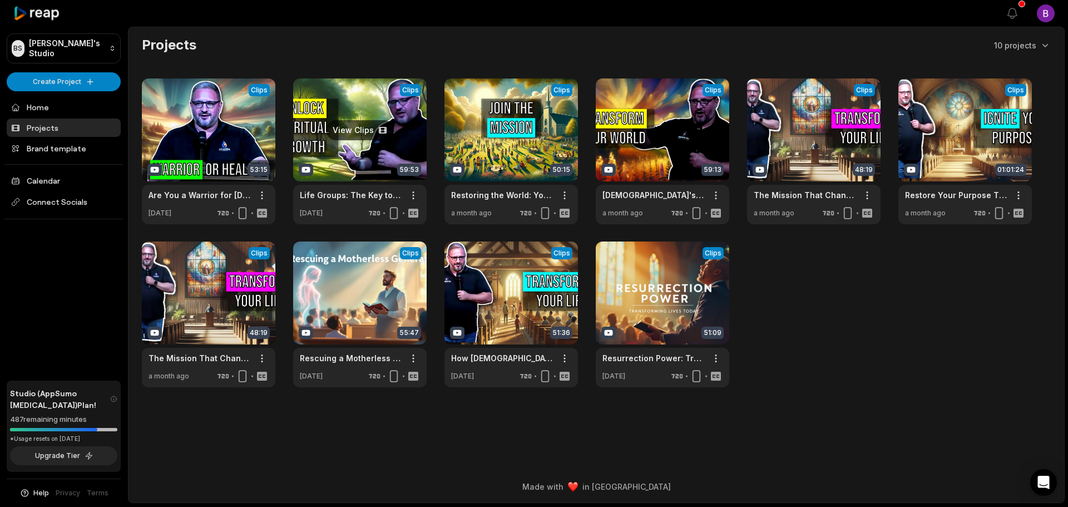 Image resolution: width=1068 pixels, height=507 pixels. Describe the element at coordinates (34, 493) in the screenshot. I see `button: Help` at that location.